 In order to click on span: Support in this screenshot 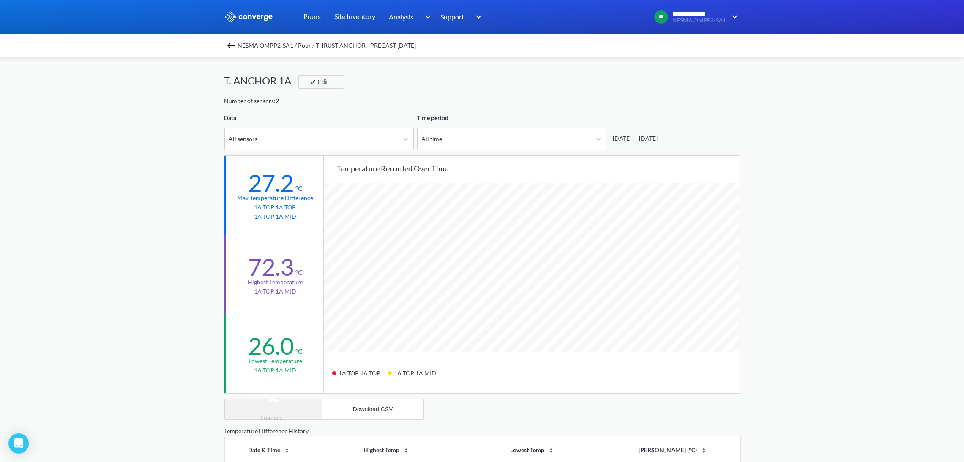, I will do `click(453, 16)`.